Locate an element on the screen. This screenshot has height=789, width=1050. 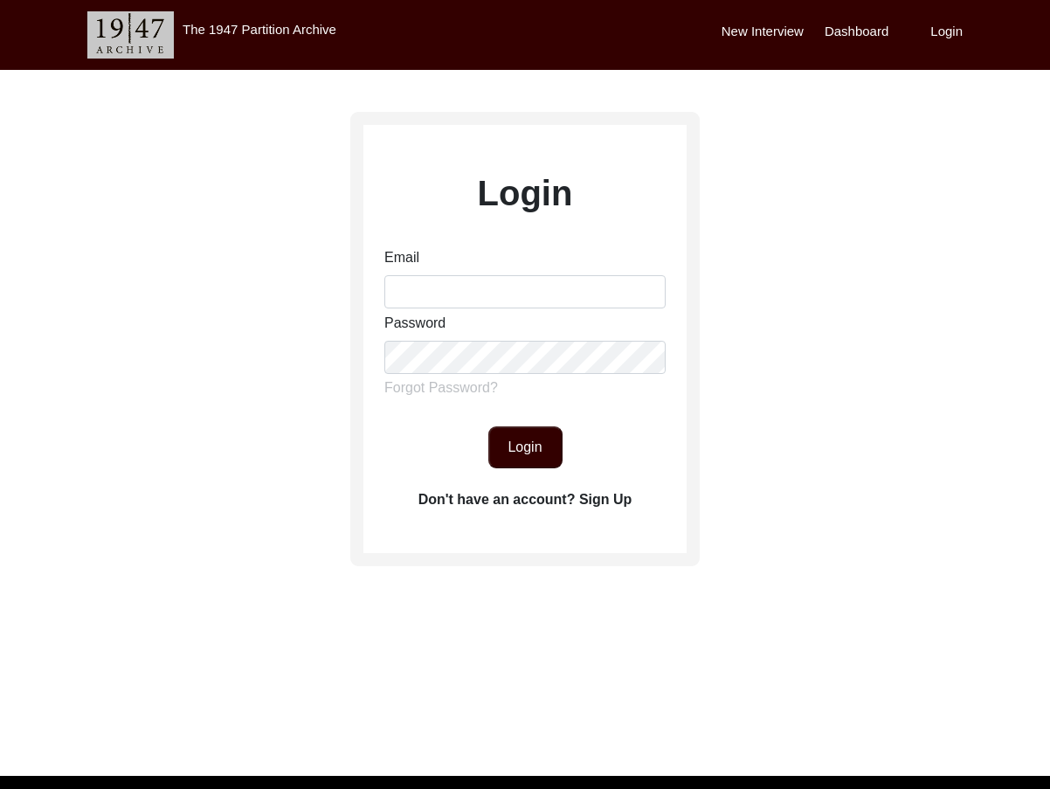
label: New Interview is located at coordinates (763, 31).